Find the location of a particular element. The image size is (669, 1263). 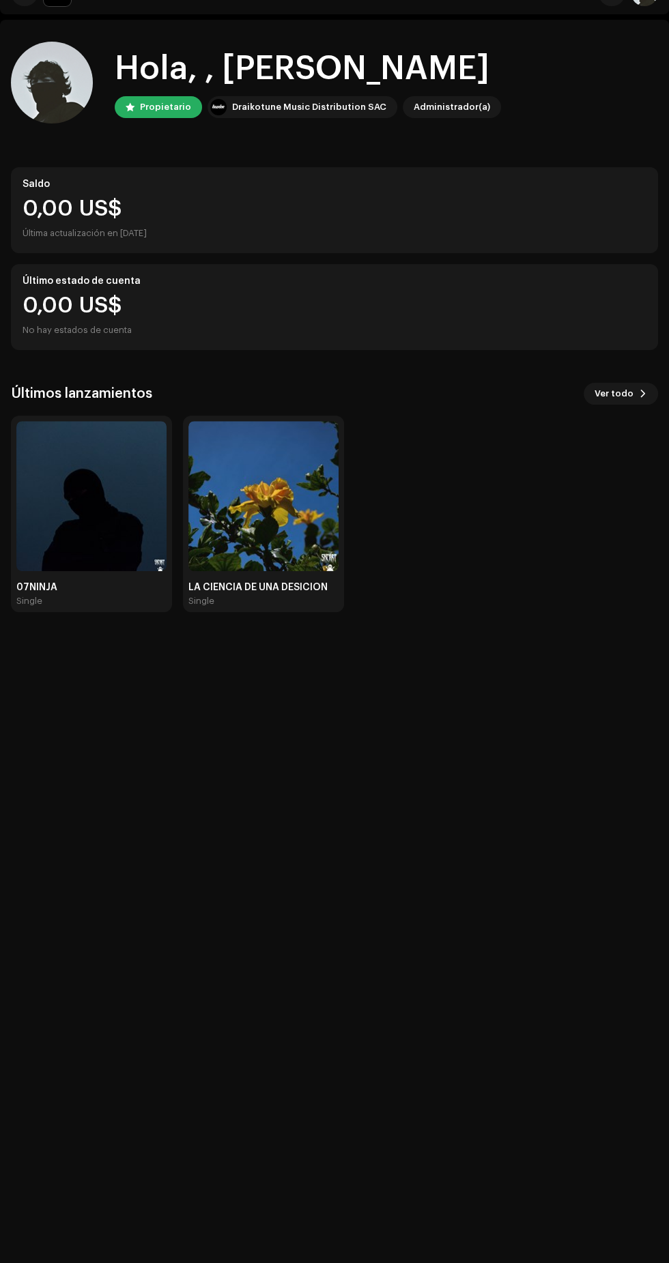

div: Último estado de cuenta is located at coordinates (334, 281).